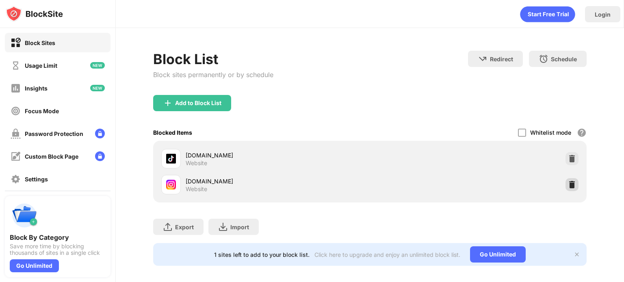 This screenshot has height=282, width=624. I want to click on div: animation, so click(548, 14).